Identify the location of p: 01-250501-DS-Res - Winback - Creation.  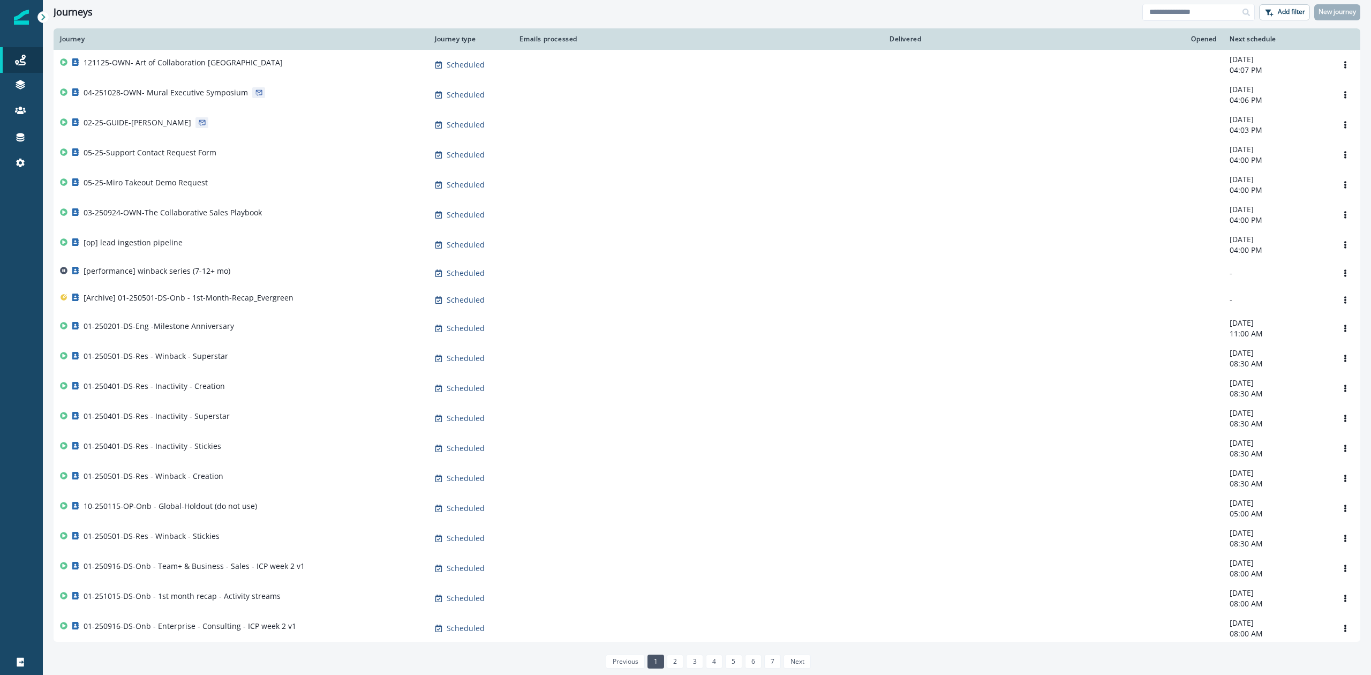
(153, 476).